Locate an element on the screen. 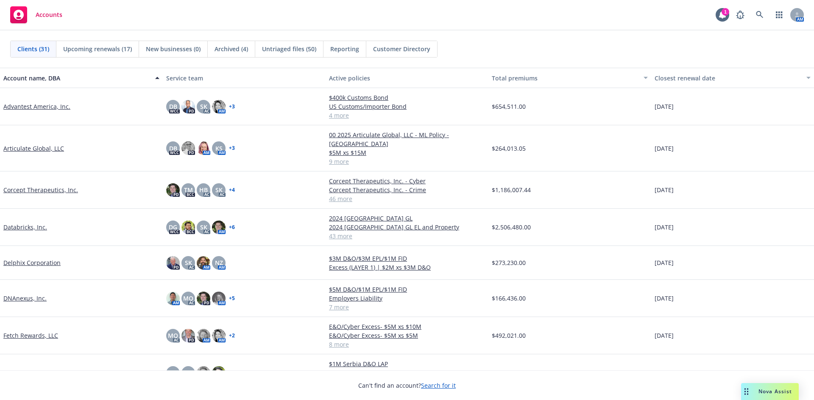 Image resolution: width=814 pixels, height=400 pixels. a: DNAnexus, Inc. is located at coordinates (25, 298).